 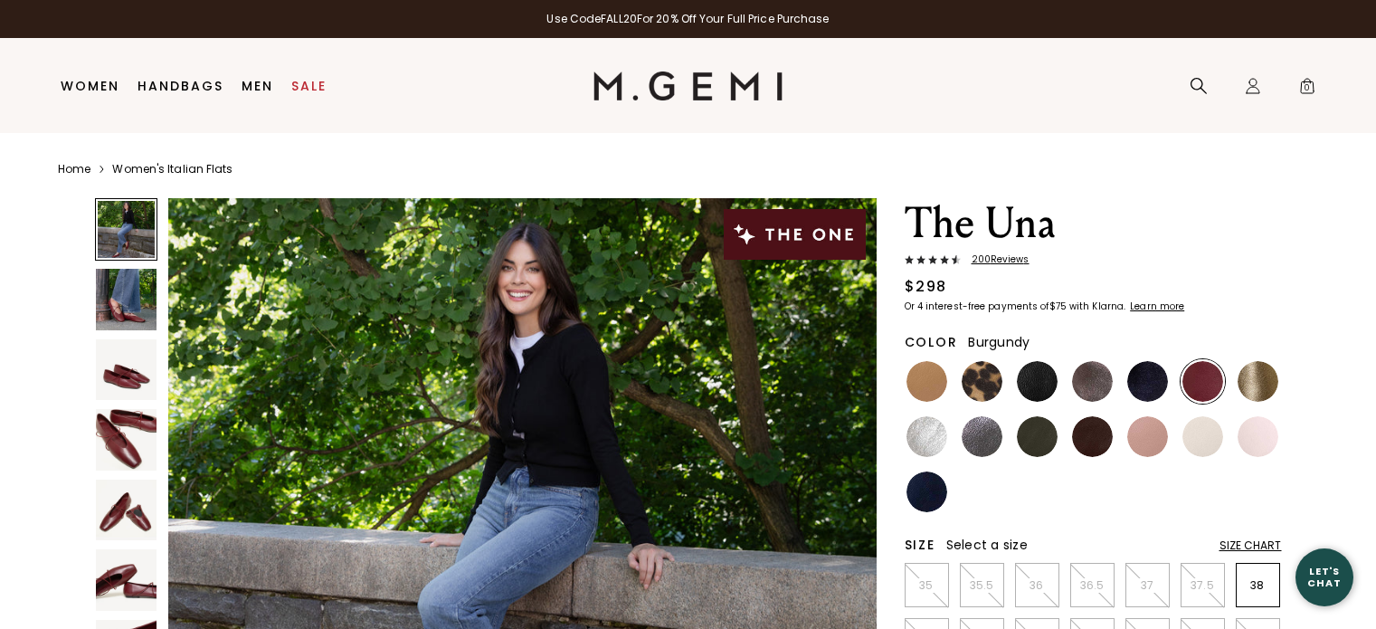 What do you see at coordinates (1202, 585) in the screenshot?
I see `p: 37.5` at bounding box center [1202, 585].